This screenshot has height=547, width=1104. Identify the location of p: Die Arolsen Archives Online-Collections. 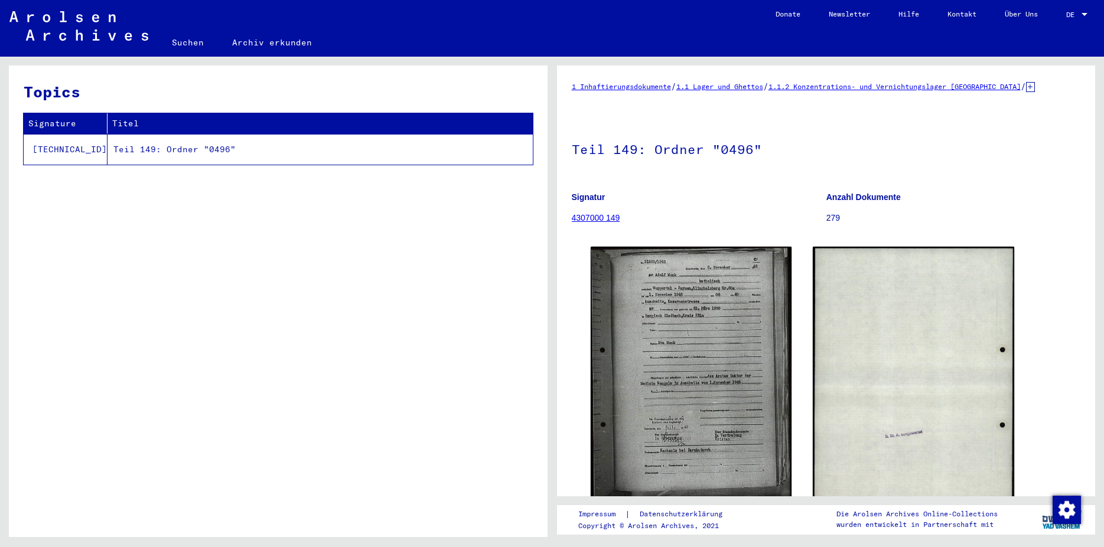
(916, 514).